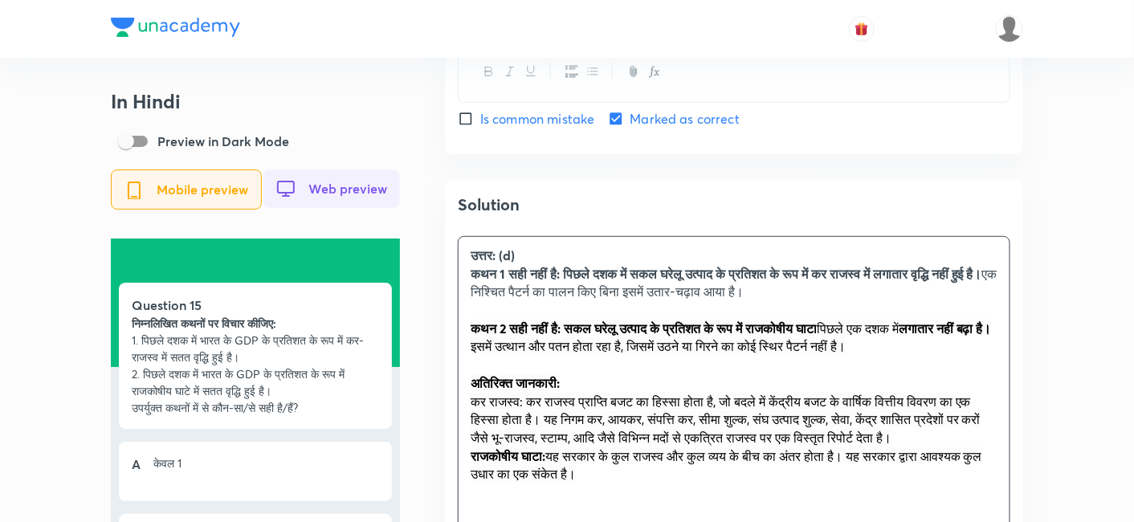  Describe the element at coordinates (734, 205) in the screenshot. I see `h4: Solution` at that location.